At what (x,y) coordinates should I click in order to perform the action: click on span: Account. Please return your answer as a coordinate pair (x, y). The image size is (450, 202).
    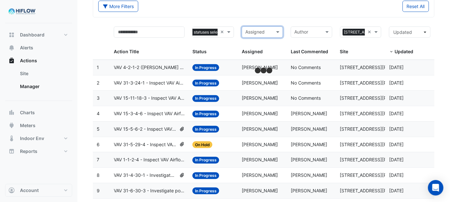
    Looking at the image, I should click on (29, 190).